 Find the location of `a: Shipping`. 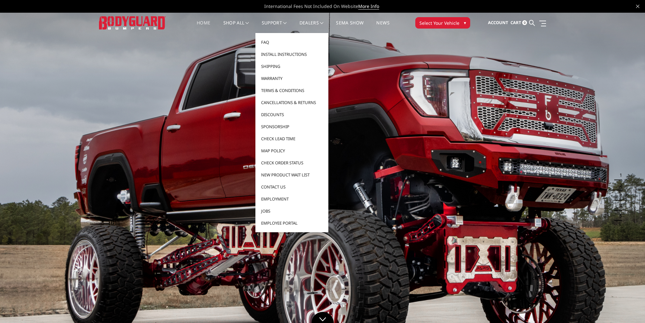

a: Shipping is located at coordinates (292, 66).